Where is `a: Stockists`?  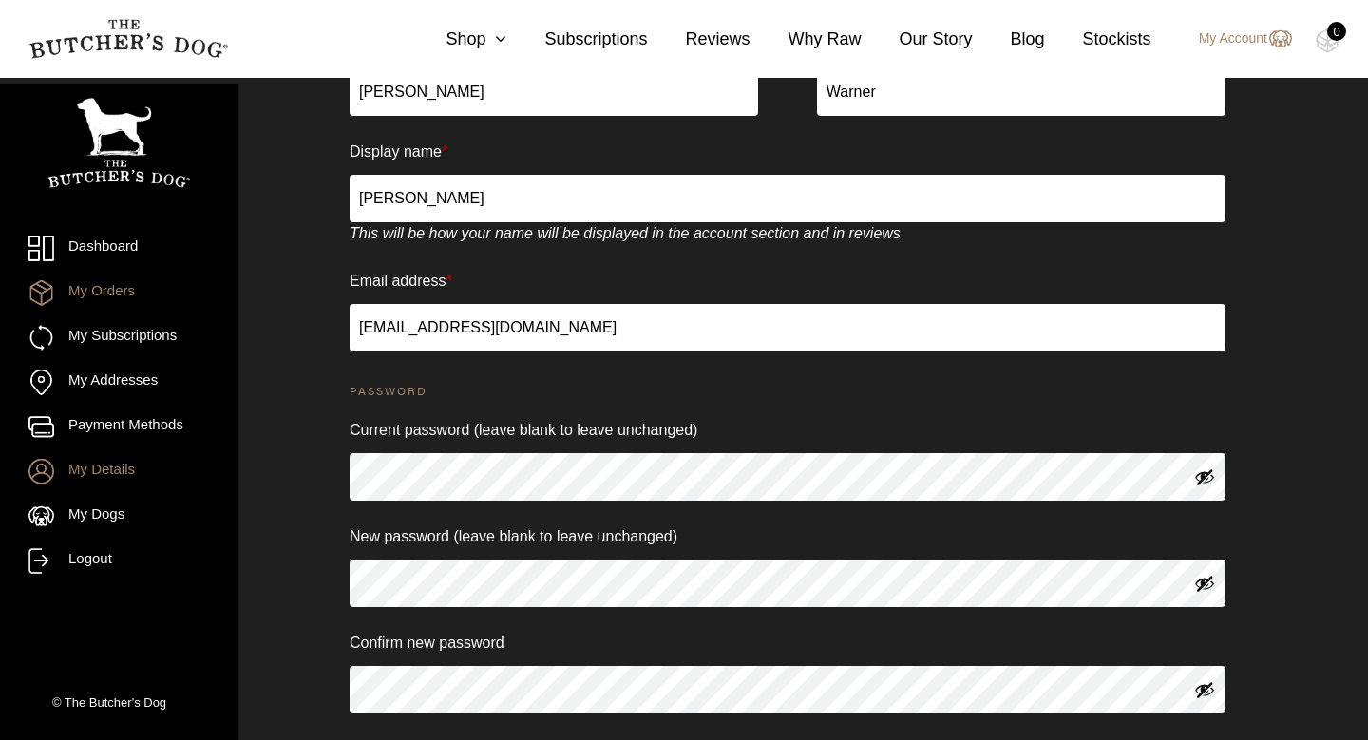 a: Stockists is located at coordinates (1098, 39).